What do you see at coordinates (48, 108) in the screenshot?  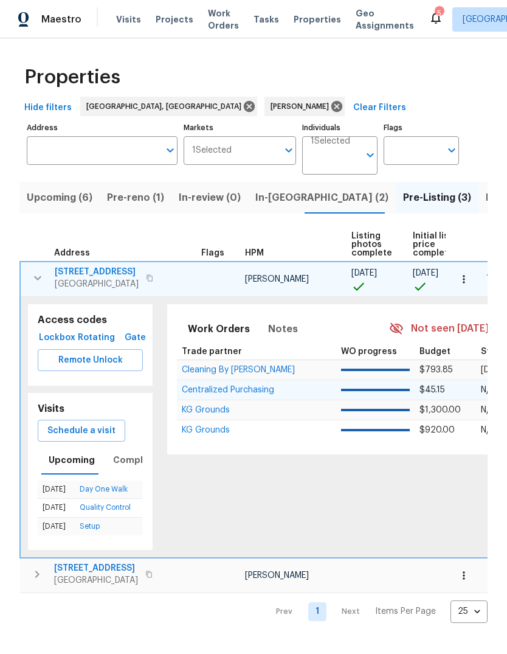 I see `span: Hide filters` at bounding box center [48, 108].